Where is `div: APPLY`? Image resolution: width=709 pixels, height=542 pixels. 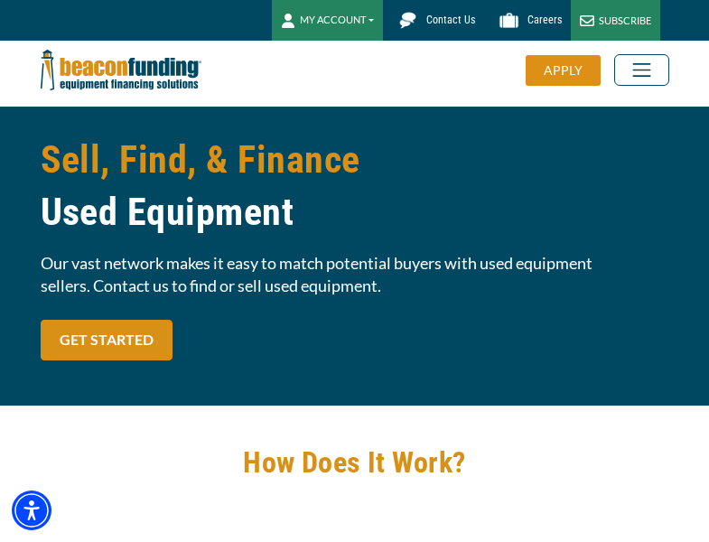
div: APPLY is located at coordinates (563, 70).